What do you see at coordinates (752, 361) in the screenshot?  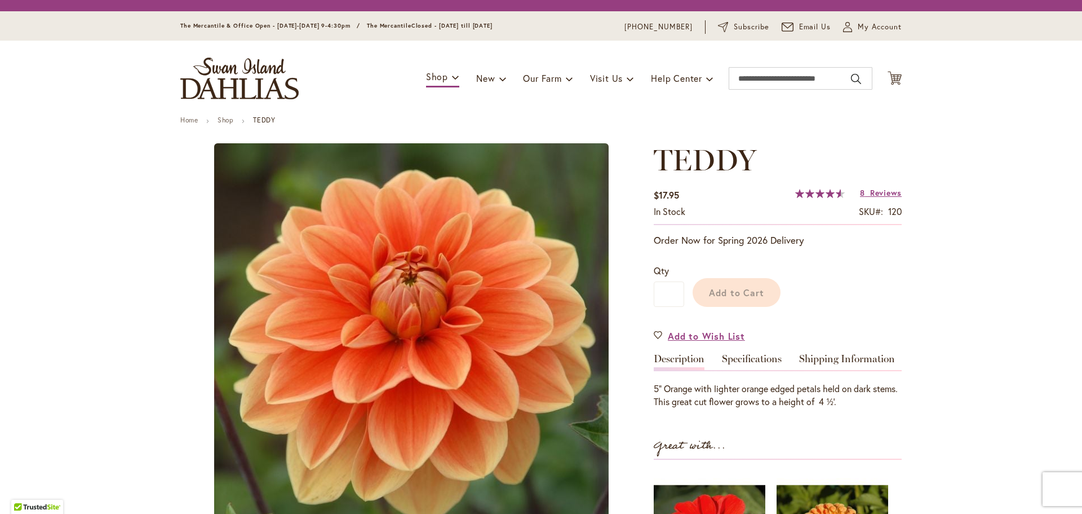 I see `a: Specifications` at bounding box center [752, 361].